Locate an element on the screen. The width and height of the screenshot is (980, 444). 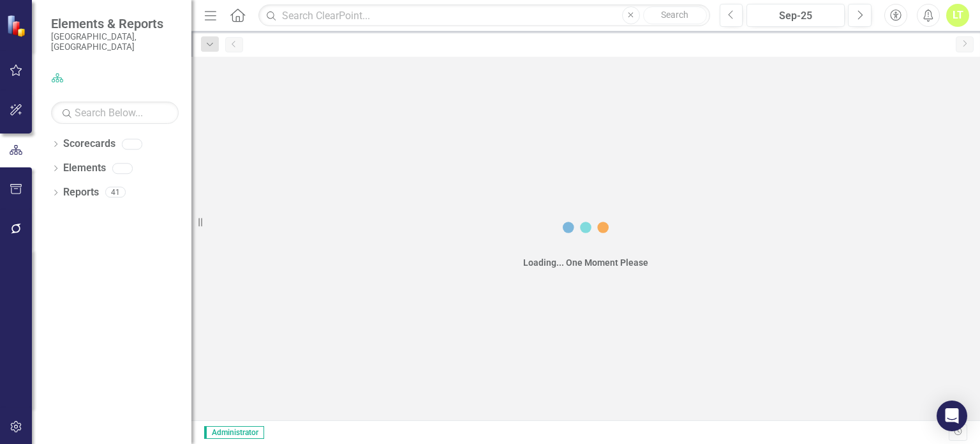
button: LT is located at coordinates (958, 15).